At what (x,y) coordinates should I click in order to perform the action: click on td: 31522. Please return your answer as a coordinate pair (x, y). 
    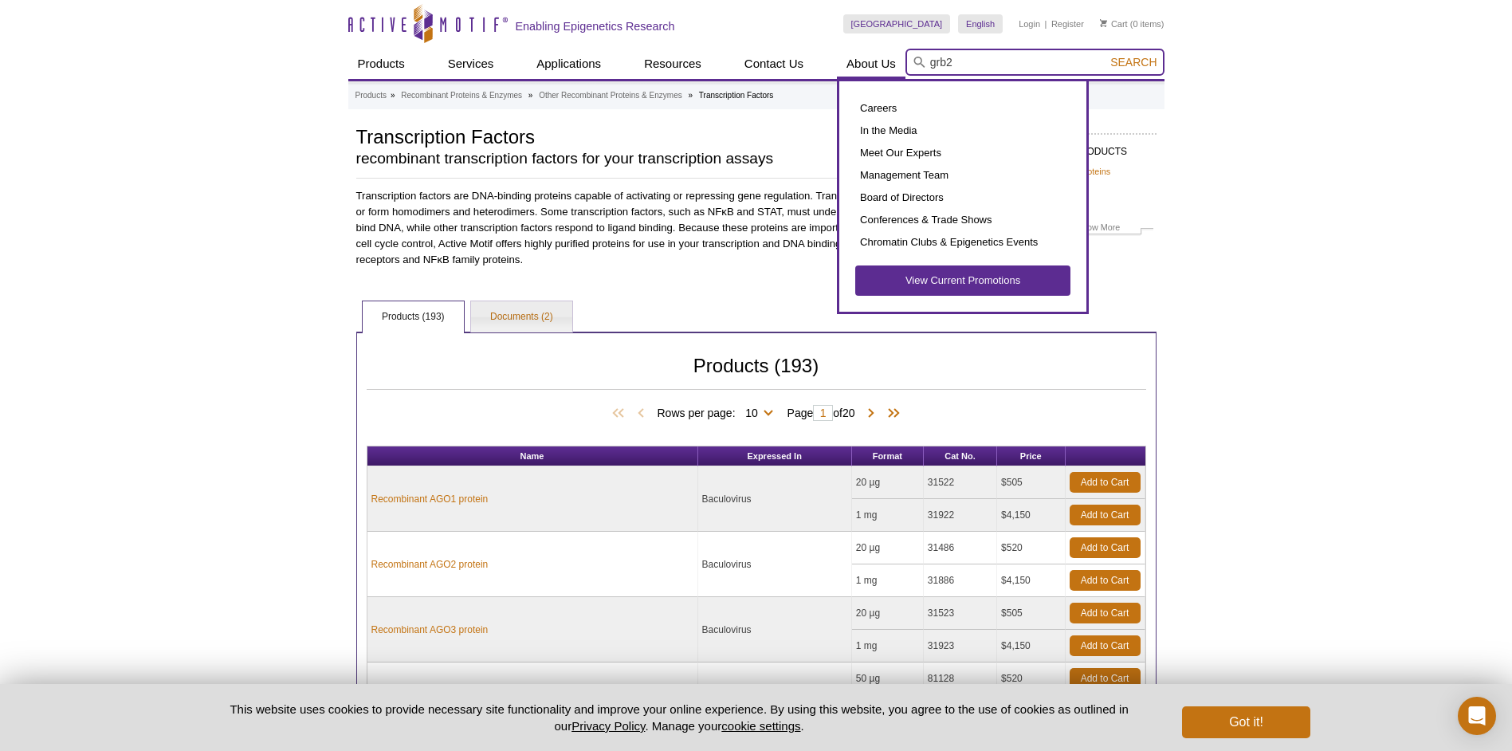
    Looking at the image, I should click on (960, 482).